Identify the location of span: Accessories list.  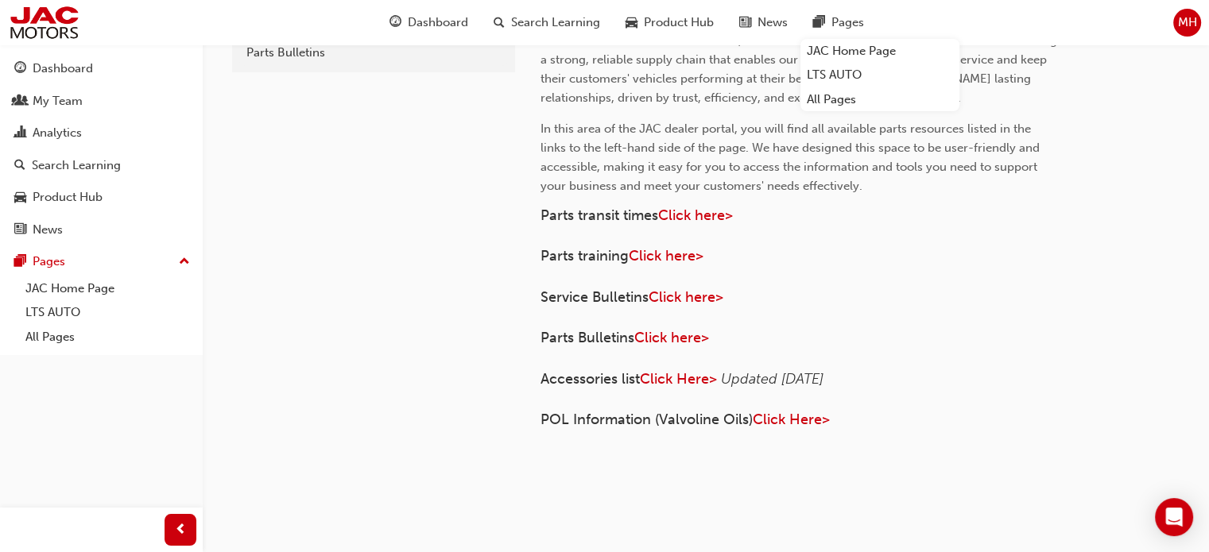
(590, 379).